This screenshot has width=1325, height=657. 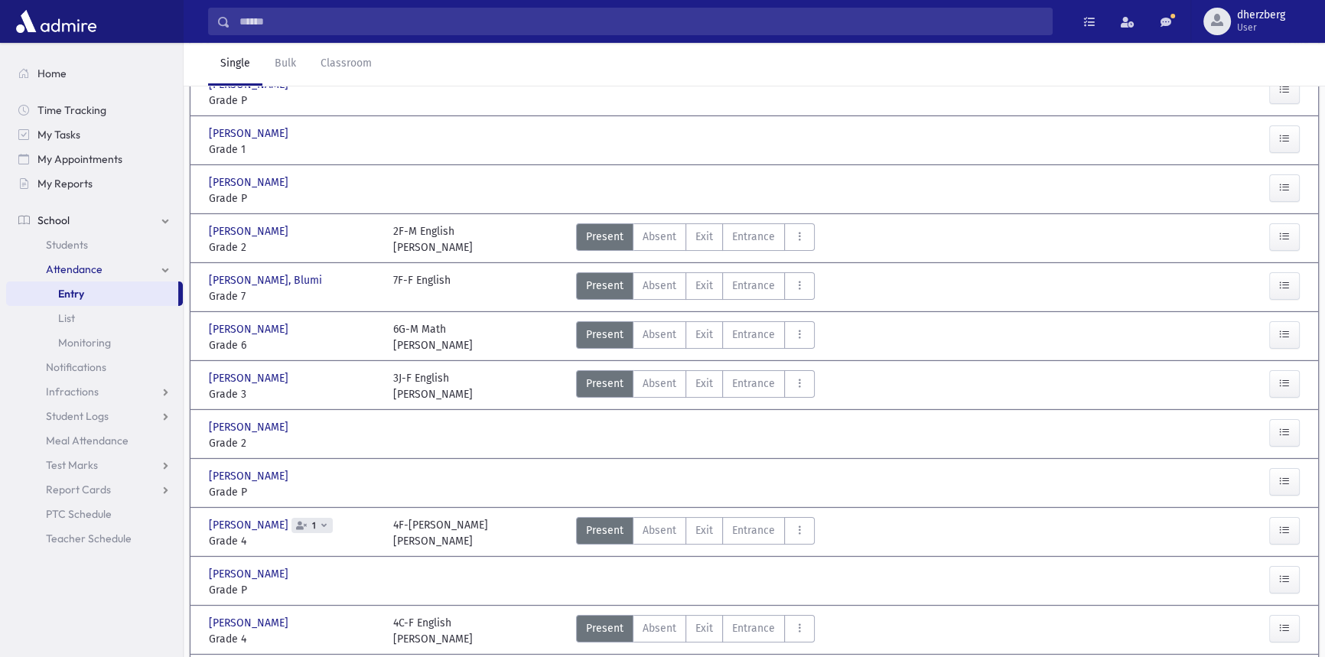 I want to click on span: 1, so click(x=314, y=525).